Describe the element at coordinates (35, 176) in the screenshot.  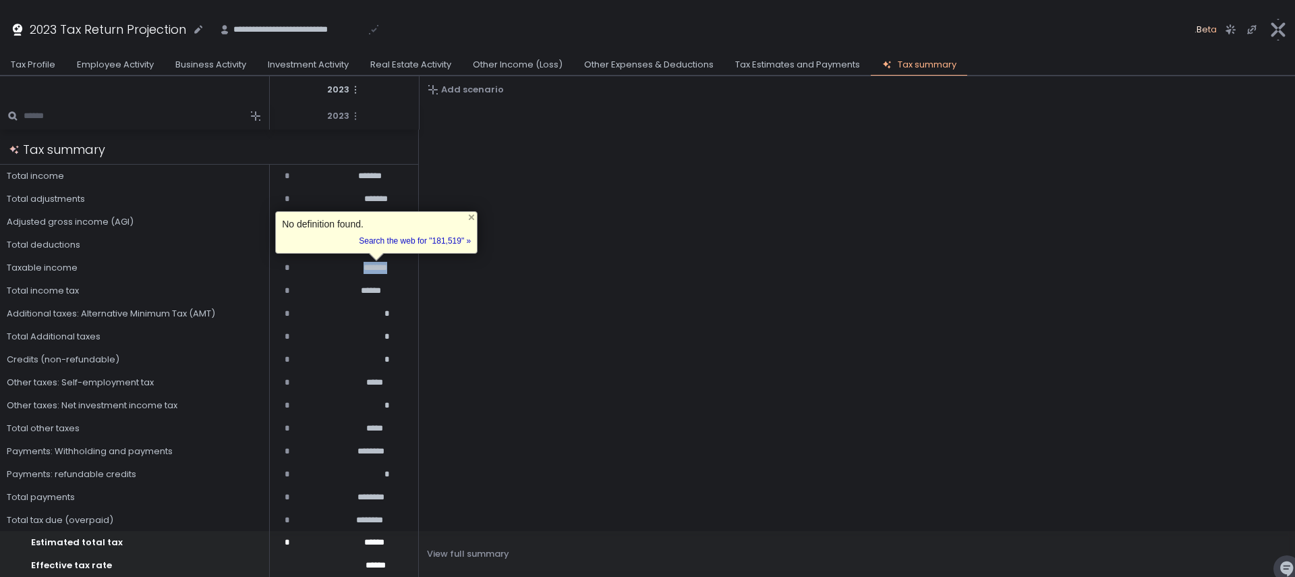
I see `span: Total income` at that location.